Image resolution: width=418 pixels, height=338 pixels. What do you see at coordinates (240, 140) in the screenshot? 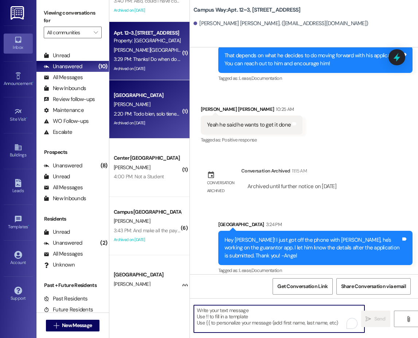
I see `span: Positive response` at bounding box center [240, 140].